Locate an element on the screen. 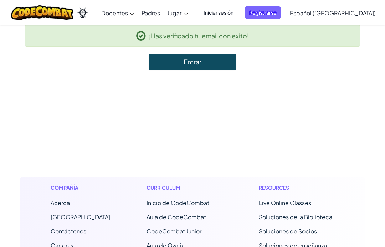 This screenshot has height=247, width=385. button: Iniciar sesión is located at coordinates (218, 12).